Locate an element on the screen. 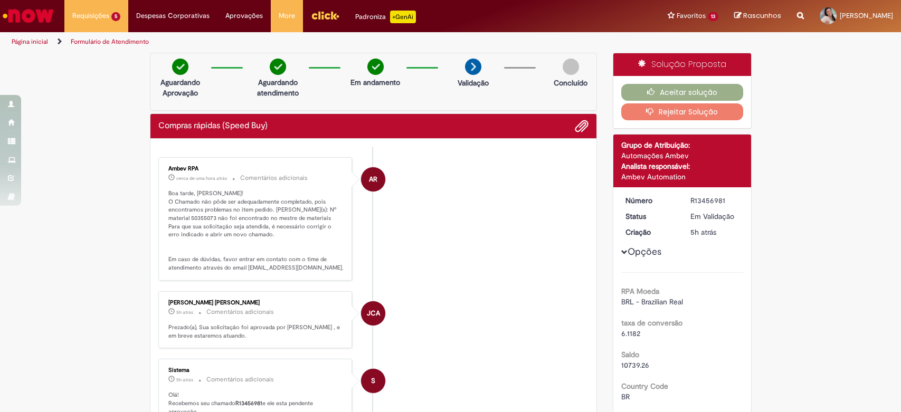  div: Padroniza is located at coordinates (385, 17).